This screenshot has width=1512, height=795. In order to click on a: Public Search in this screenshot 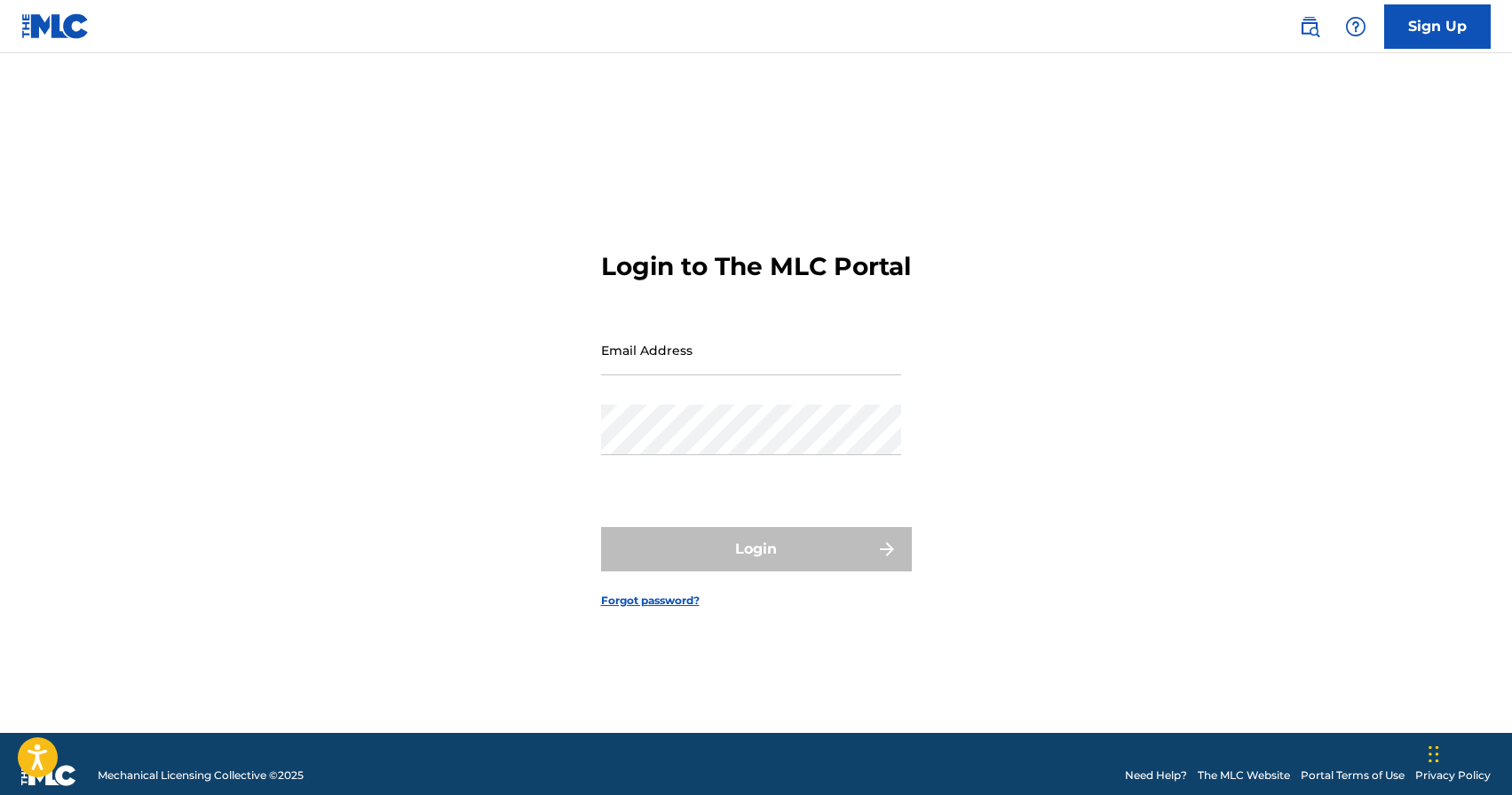, I will do `click(1309, 27)`.